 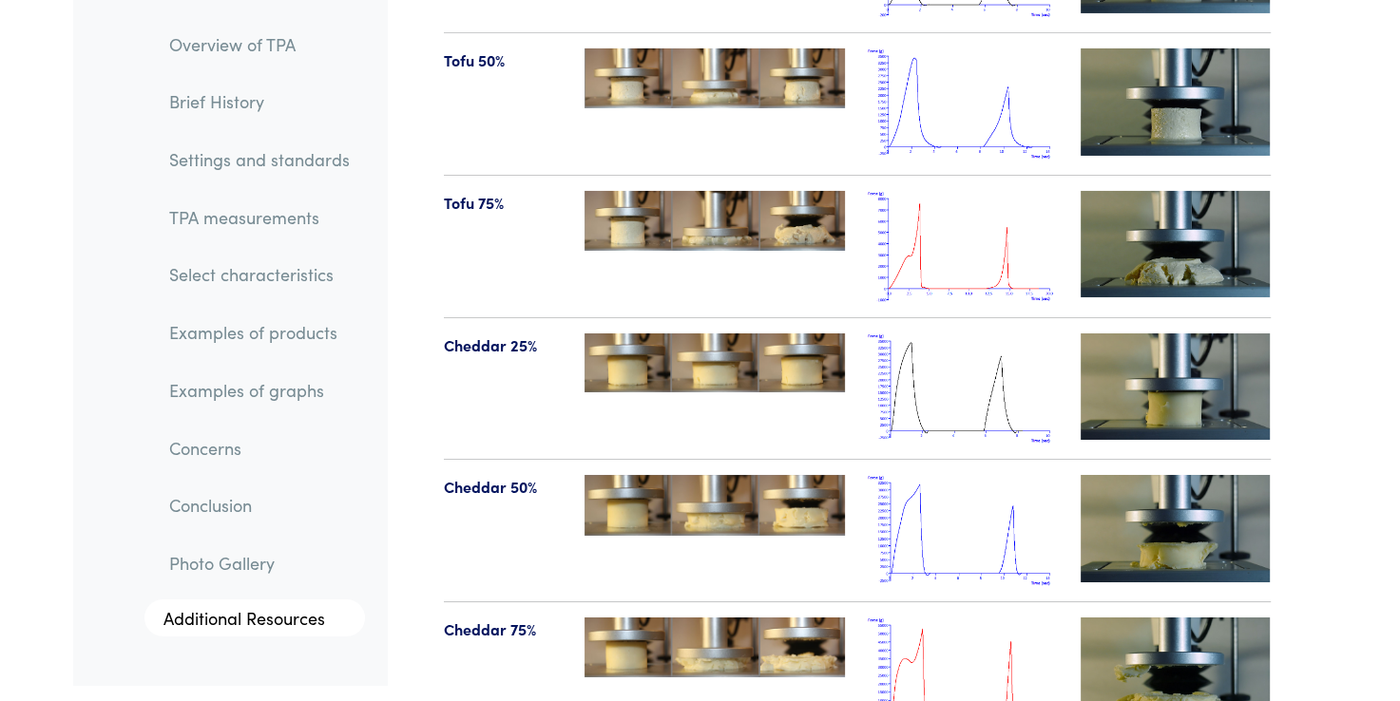 What do you see at coordinates (259, 391) in the screenshot?
I see `a: Examples of graphs` at bounding box center [259, 391].